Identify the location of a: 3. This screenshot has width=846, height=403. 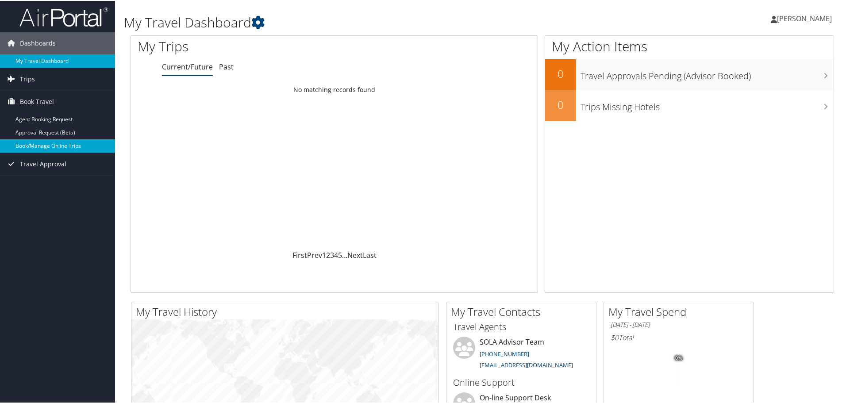
(332, 254).